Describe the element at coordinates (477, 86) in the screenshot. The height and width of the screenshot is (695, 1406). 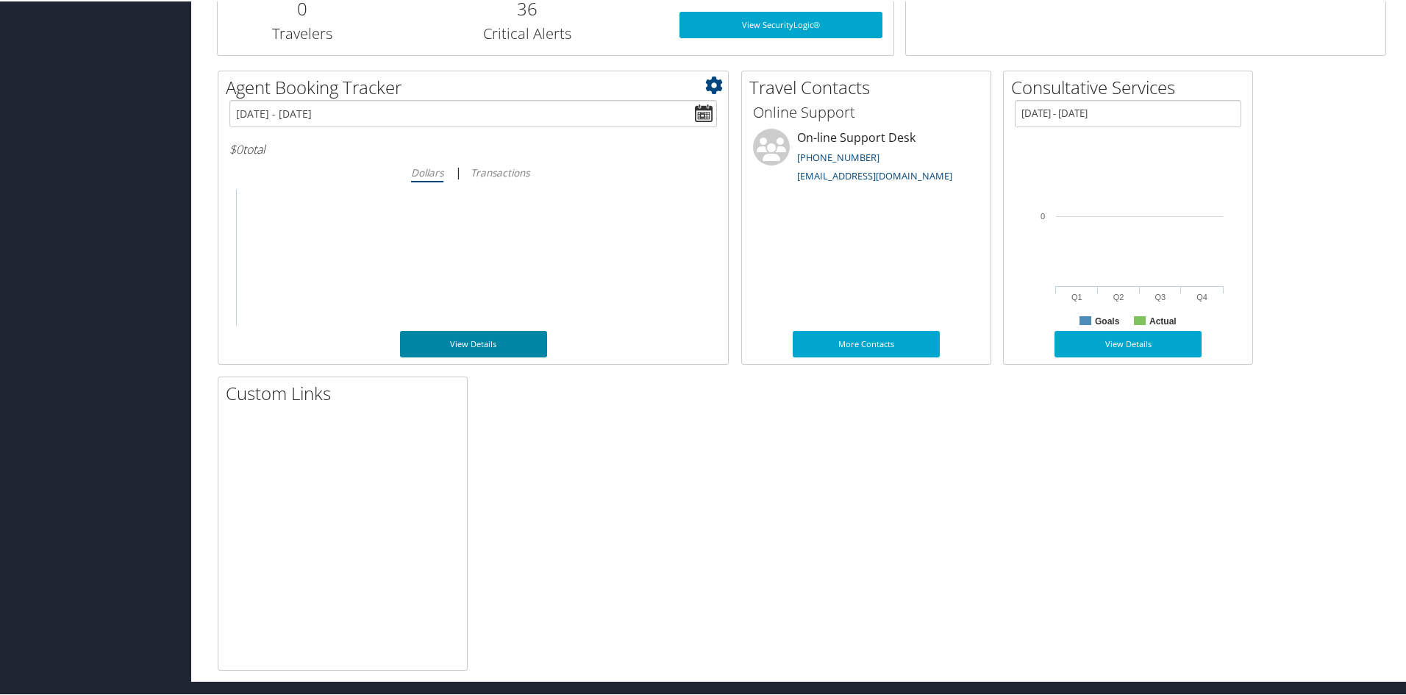
I see `h2: Agent Booking Tracker` at that location.